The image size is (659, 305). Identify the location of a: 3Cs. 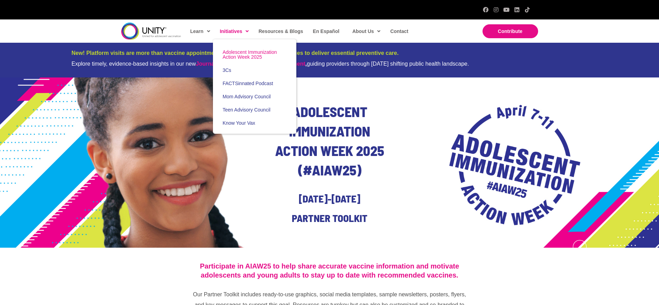
(255, 70).